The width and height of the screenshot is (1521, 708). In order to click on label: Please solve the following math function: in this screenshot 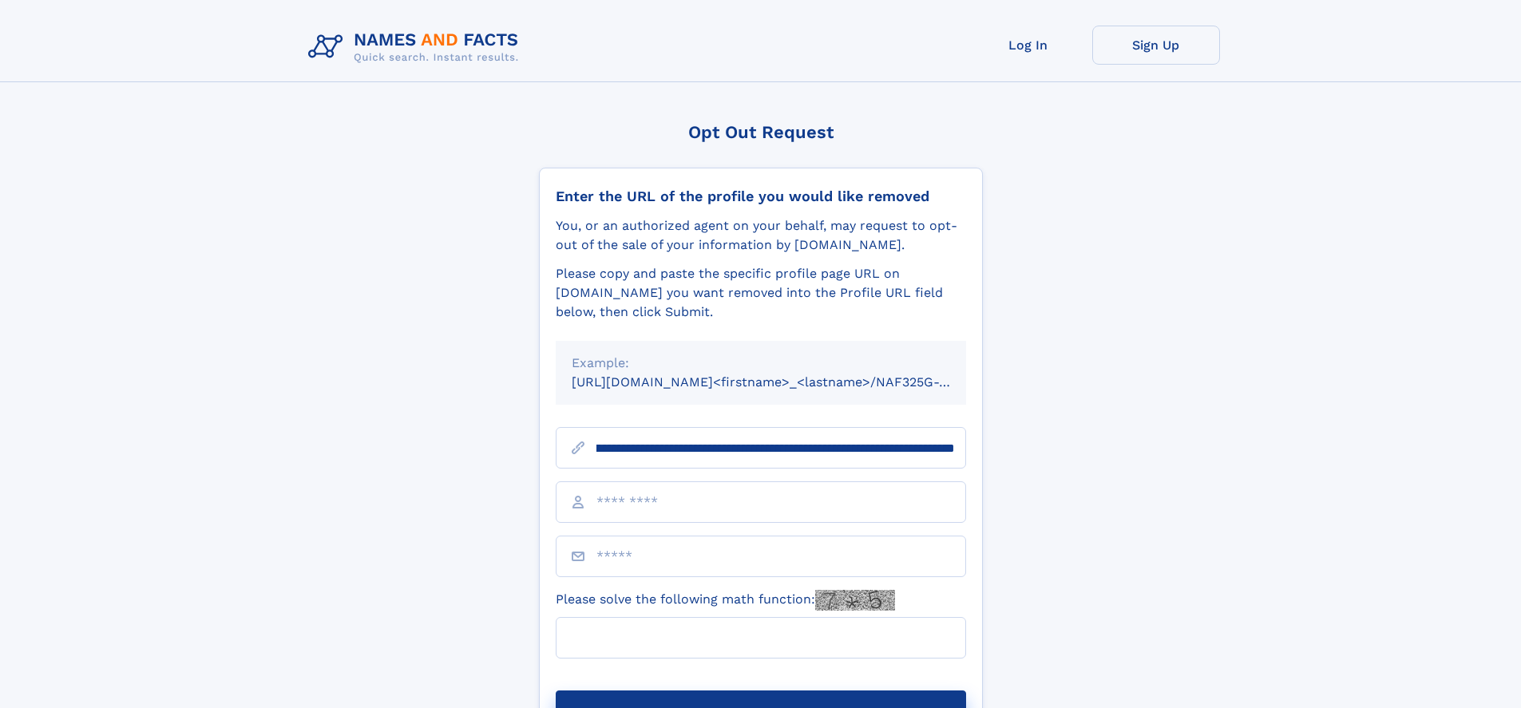, I will do `click(725, 600)`.